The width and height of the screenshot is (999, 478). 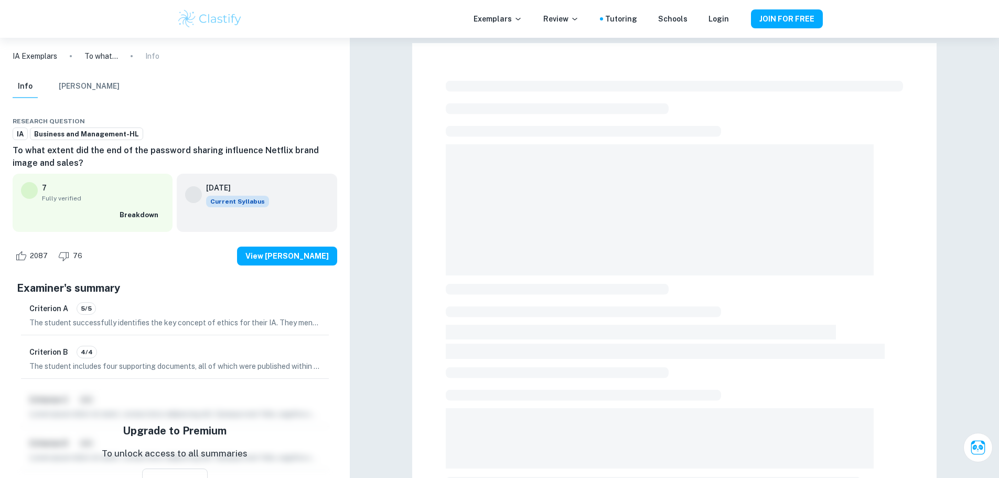 I want to click on div: Like, so click(x=33, y=256).